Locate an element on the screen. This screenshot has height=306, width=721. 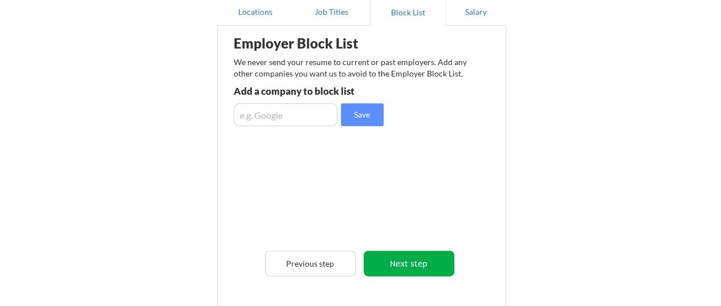
div: Add a company to block list is located at coordinates (318, 91).